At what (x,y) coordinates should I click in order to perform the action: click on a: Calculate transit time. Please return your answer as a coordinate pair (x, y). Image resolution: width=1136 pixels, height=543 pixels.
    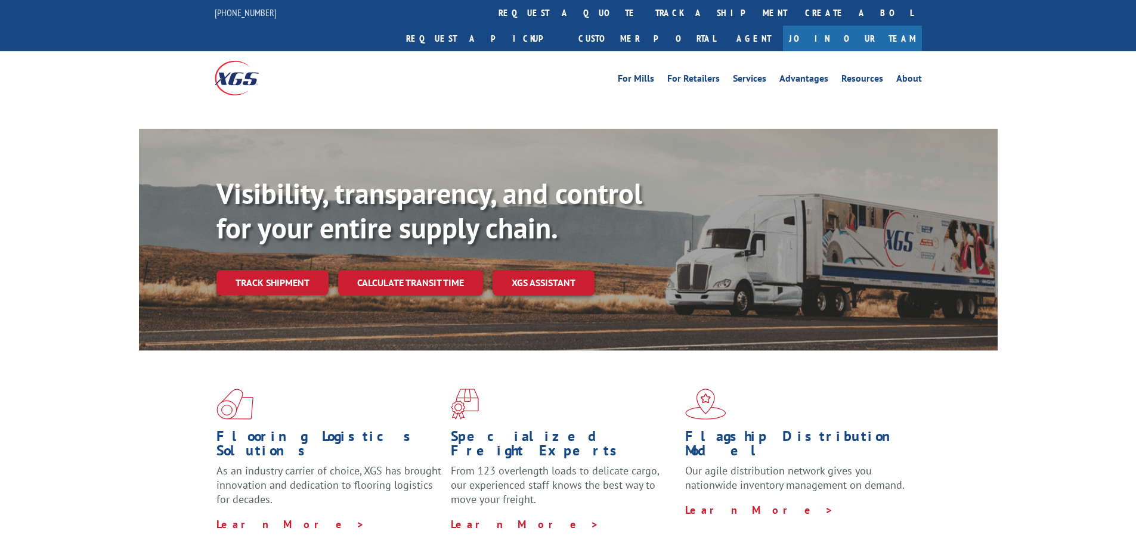
    Looking at the image, I should click on (410, 283).